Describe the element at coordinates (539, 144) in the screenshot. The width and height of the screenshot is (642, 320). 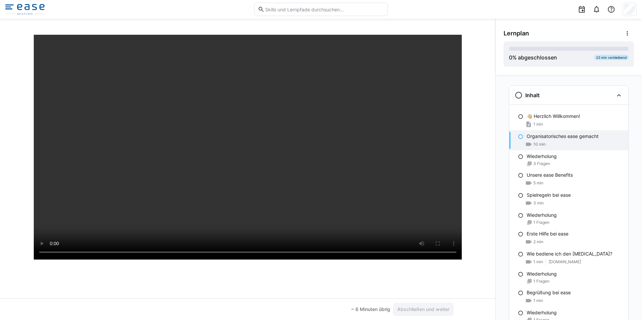
I see `span: 10 min` at that location.